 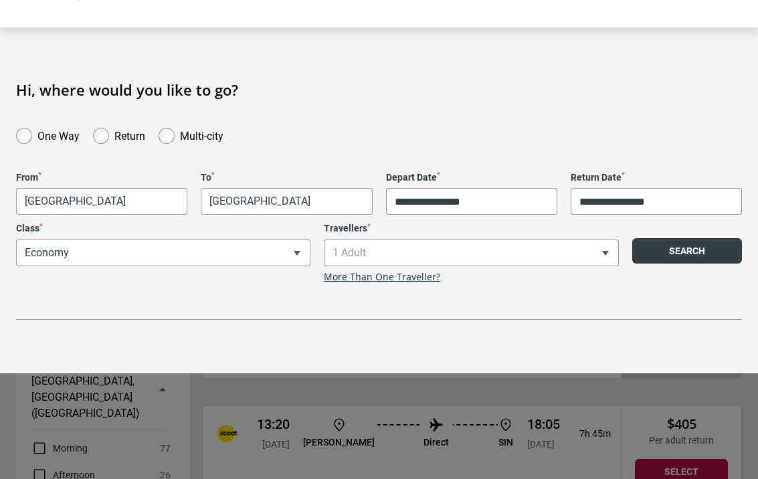 What do you see at coordinates (163, 253) in the screenshot?
I see `span: Economy` at bounding box center [163, 253].